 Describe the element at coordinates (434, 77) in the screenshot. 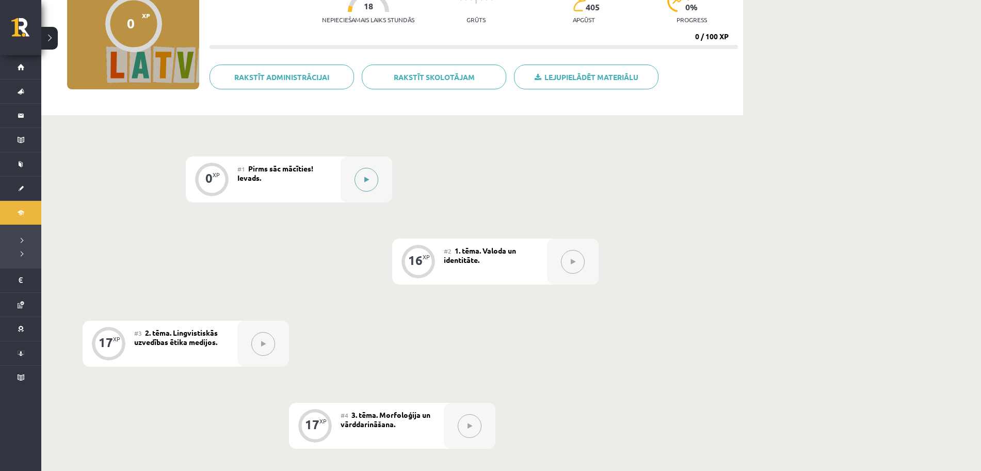

I see `a: Rakstīt skolotājam` at that location.